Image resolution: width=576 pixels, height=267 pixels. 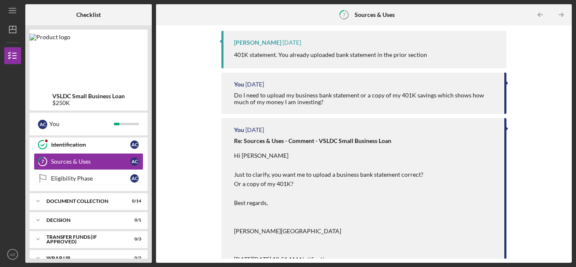 What do you see at coordinates (50, 37) in the screenshot?
I see `img: Product logo` at bounding box center [50, 37].